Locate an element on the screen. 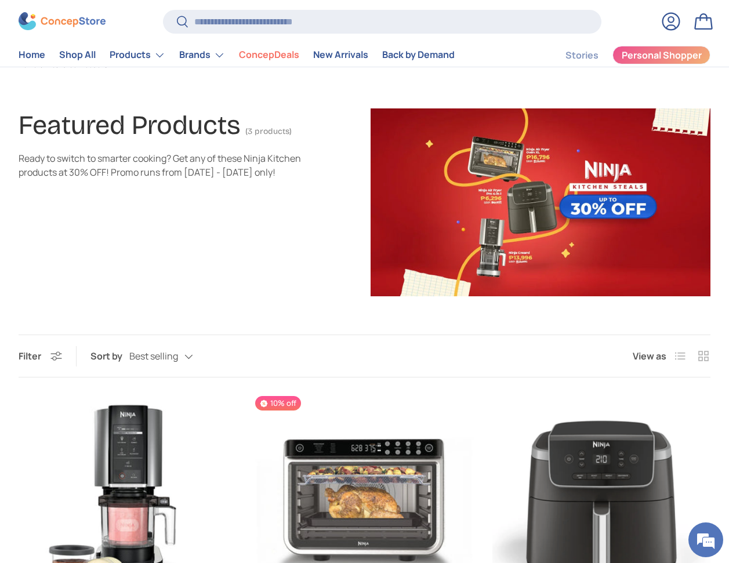 Image resolution: width=729 pixels, height=563 pixels. div: Minimize live chat window is located at coordinates (204, 20).